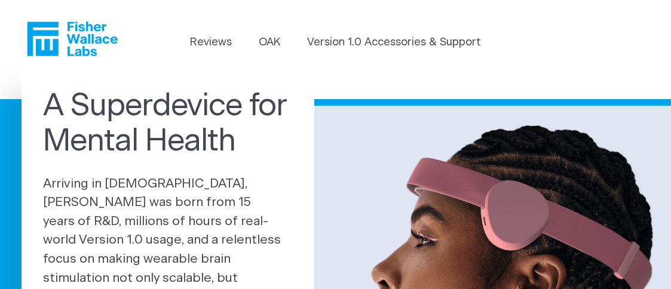  What do you see at coordinates (269, 42) in the screenshot?
I see `a: OAK` at bounding box center [269, 42].